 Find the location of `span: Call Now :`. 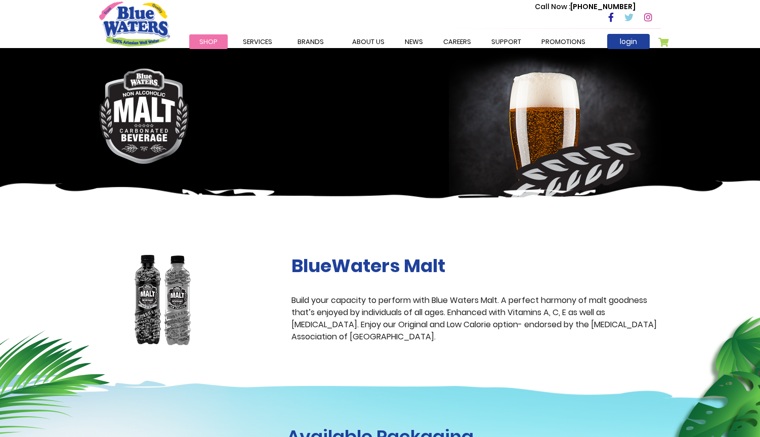

span: Call Now : is located at coordinates (552, 7).